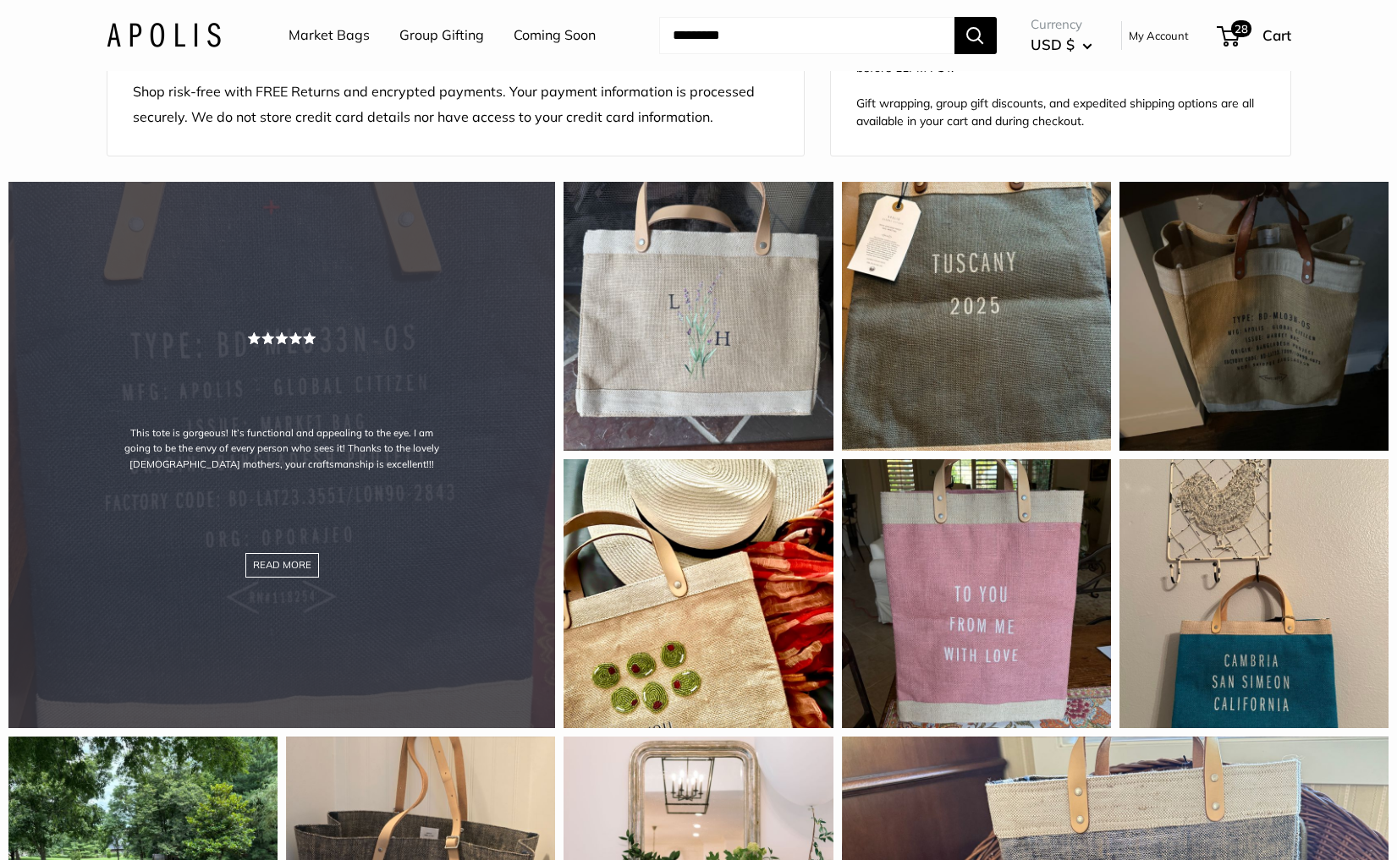 This screenshot has height=860, width=1397. Describe the element at coordinates (1255, 36) in the screenshot. I see `a: 28 Cart` at that location.